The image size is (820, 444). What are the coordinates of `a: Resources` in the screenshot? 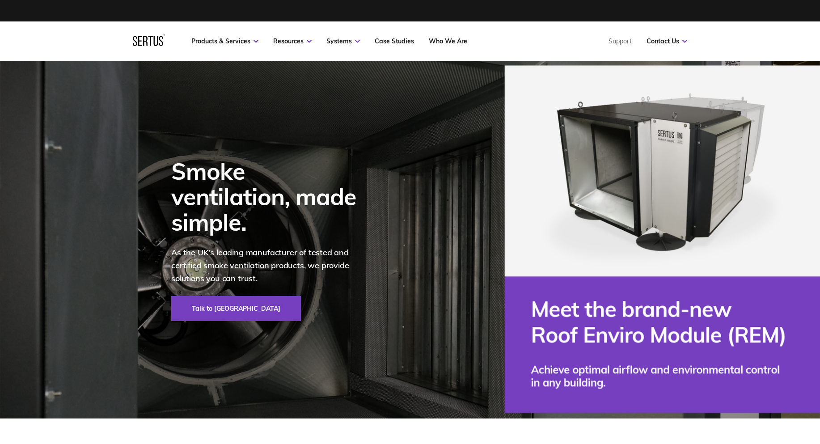 It's located at (292, 41).